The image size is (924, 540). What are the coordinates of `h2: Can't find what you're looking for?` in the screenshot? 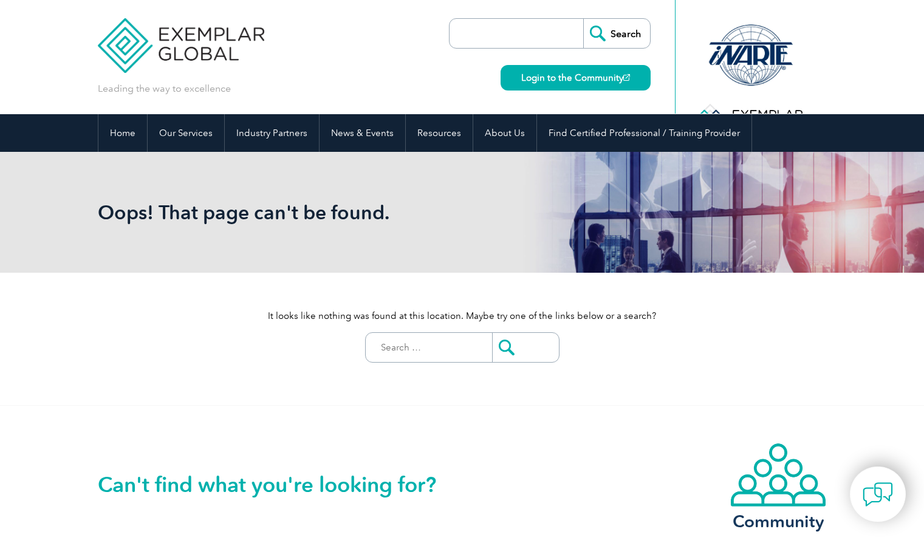 It's located at (280, 485).